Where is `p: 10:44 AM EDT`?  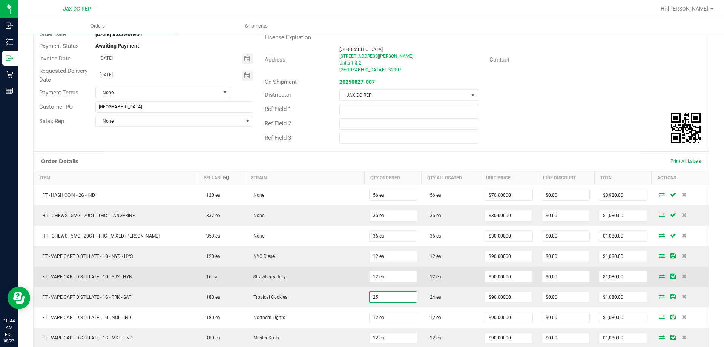 p: 10:44 AM EDT is located at coordinates (9, 327).